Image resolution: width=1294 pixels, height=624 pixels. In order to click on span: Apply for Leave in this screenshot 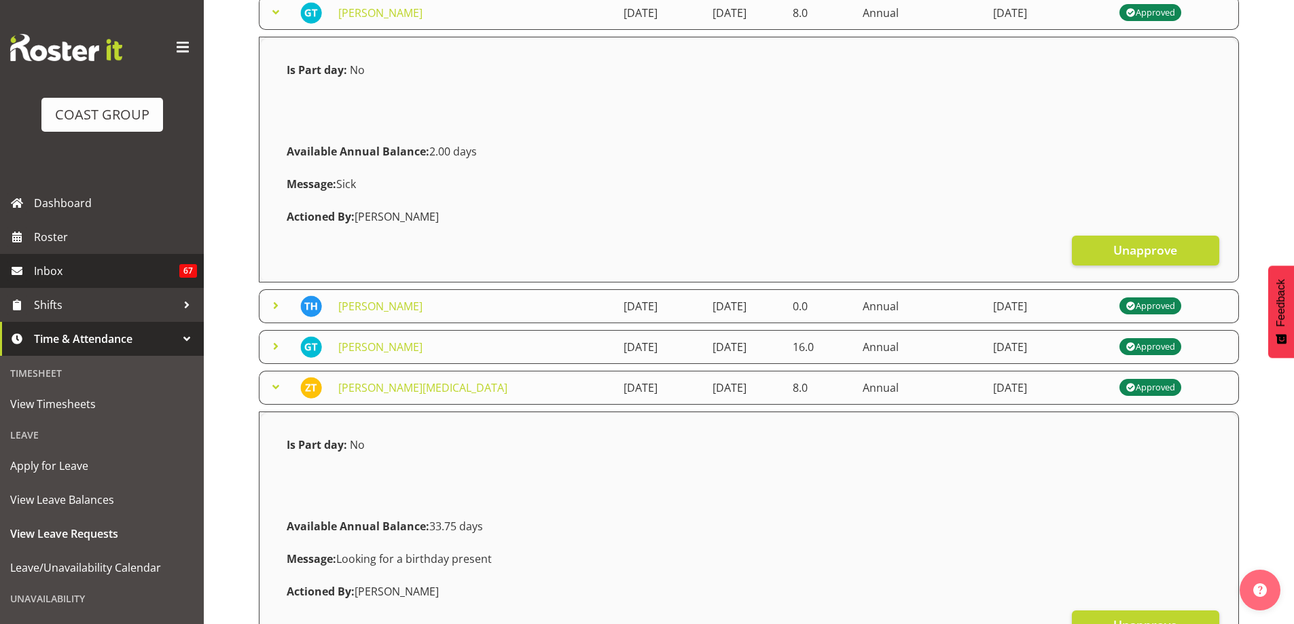, I will do `click(102, 466)`.